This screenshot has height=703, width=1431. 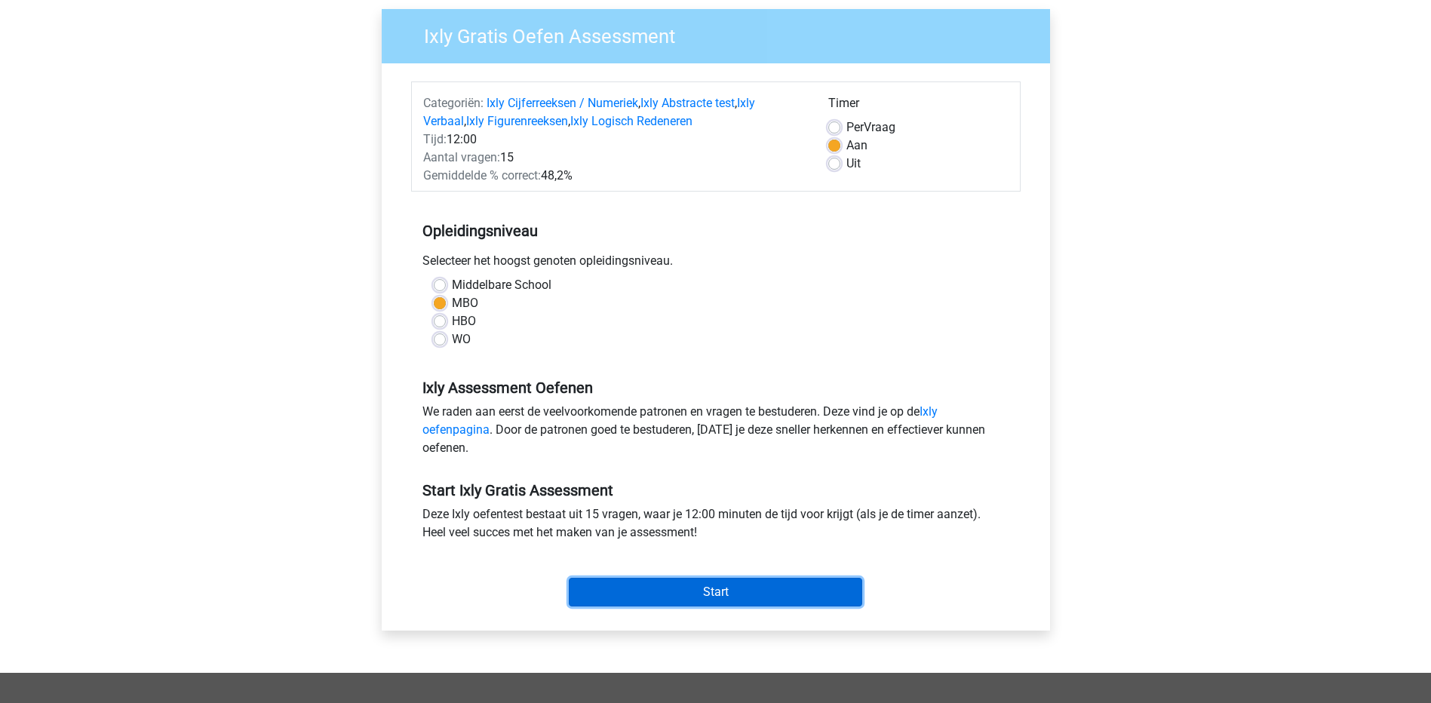 I want to click on h5: Ixly Assessment Oefenen, so click(x=716, y=388).